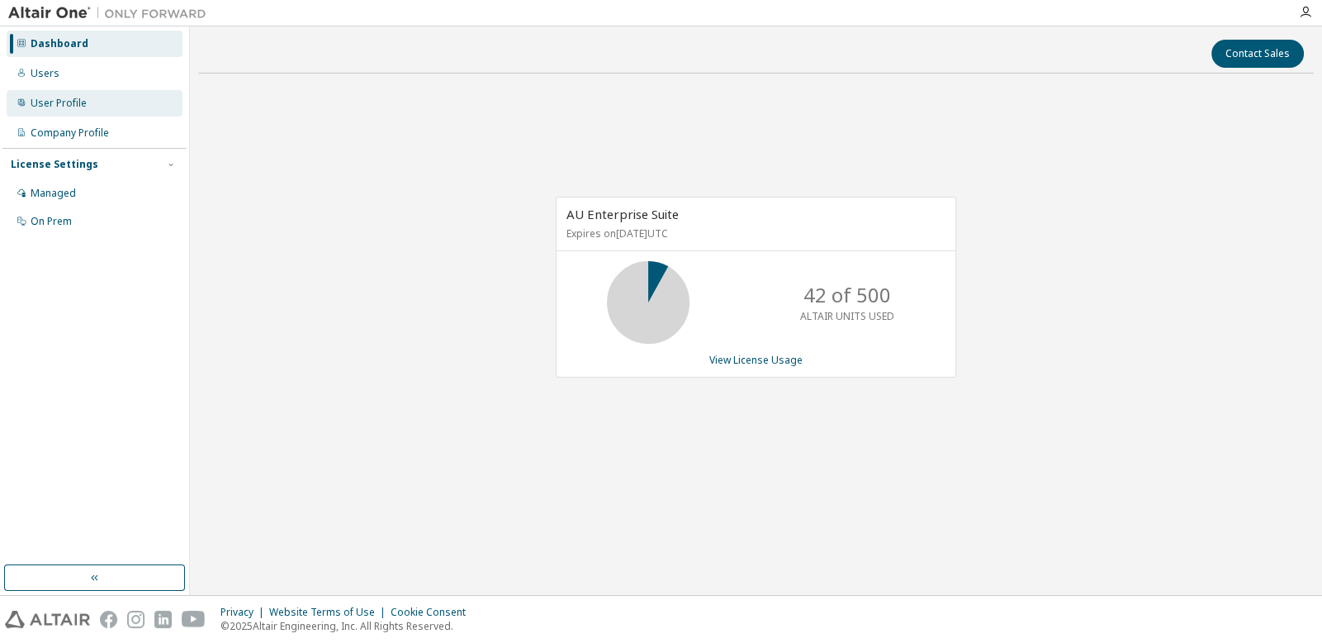 This screenshot has height=643, width=1322. What do you see at coordinates (330, 612) in the screenshot?
I see `div: Website Terms of Use` at bounding box center [330, 612].